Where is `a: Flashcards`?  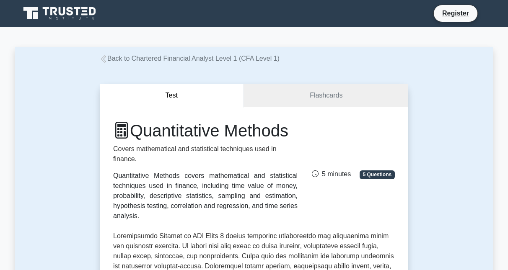
a: Flashcards is located at coordinates (326, 96).